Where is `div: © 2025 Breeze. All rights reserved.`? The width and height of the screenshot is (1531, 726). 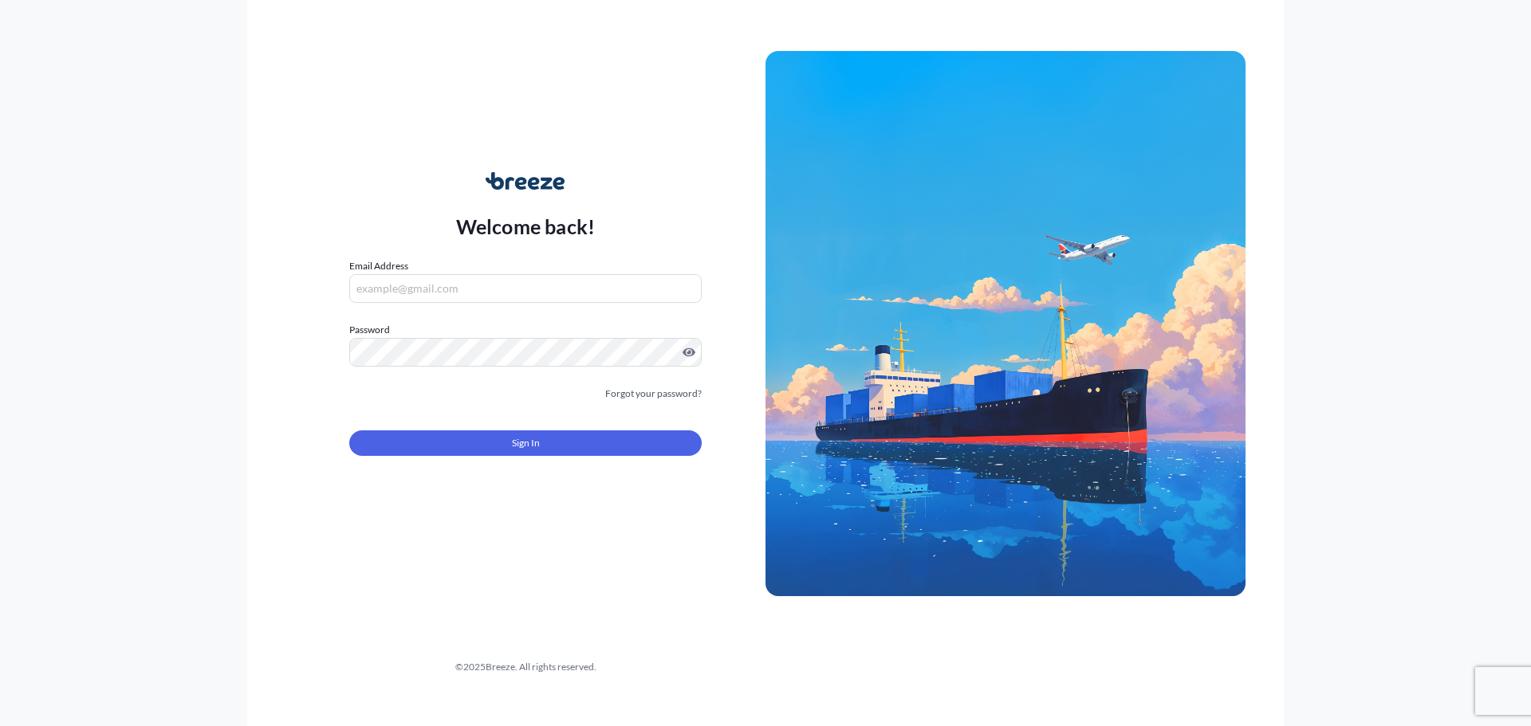 div: © 2025 Breeze. All rights reserved. is located at coordinates (525, 667).